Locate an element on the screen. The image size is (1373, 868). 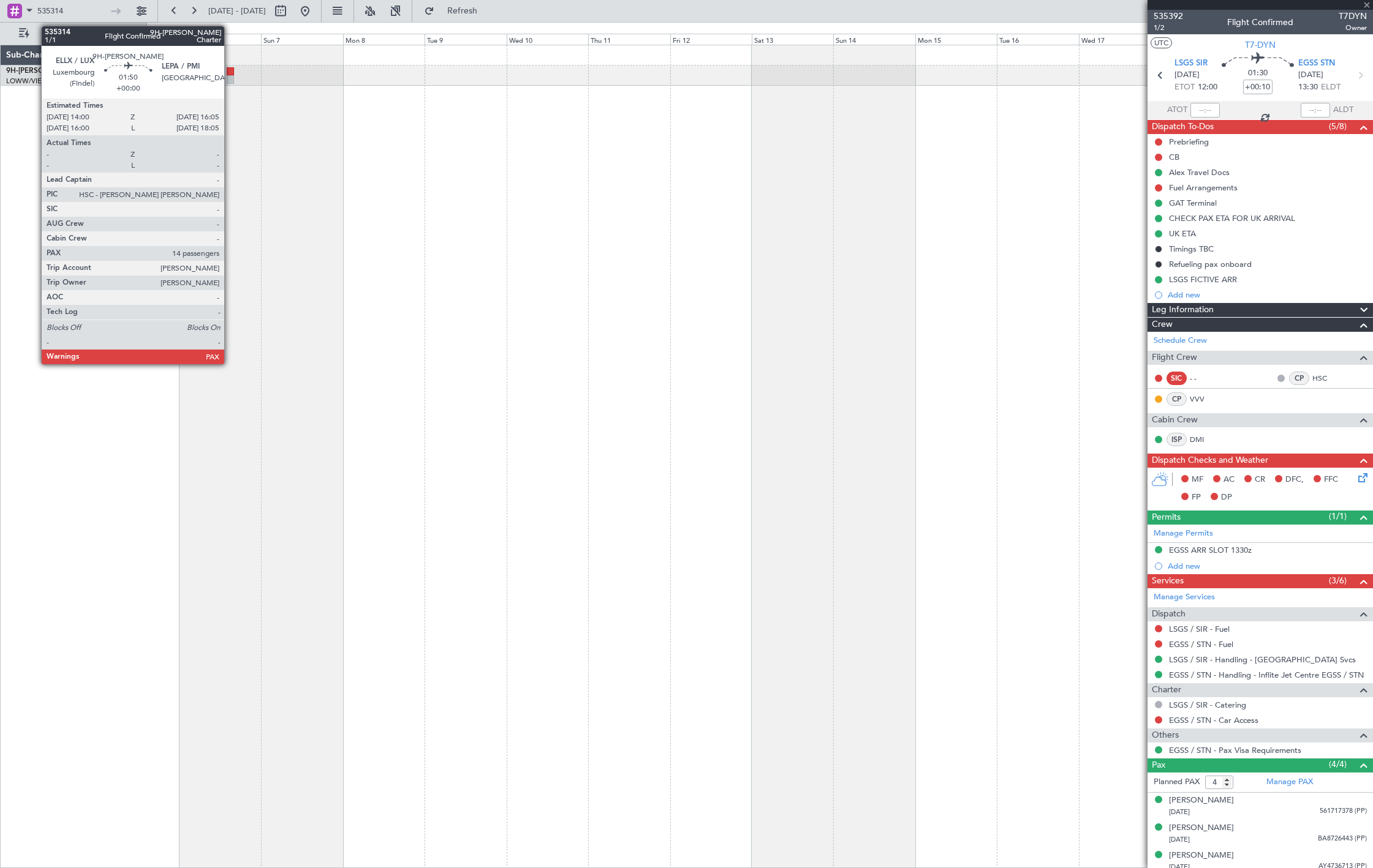
span: Pax is located at coordinates (1159, 765).